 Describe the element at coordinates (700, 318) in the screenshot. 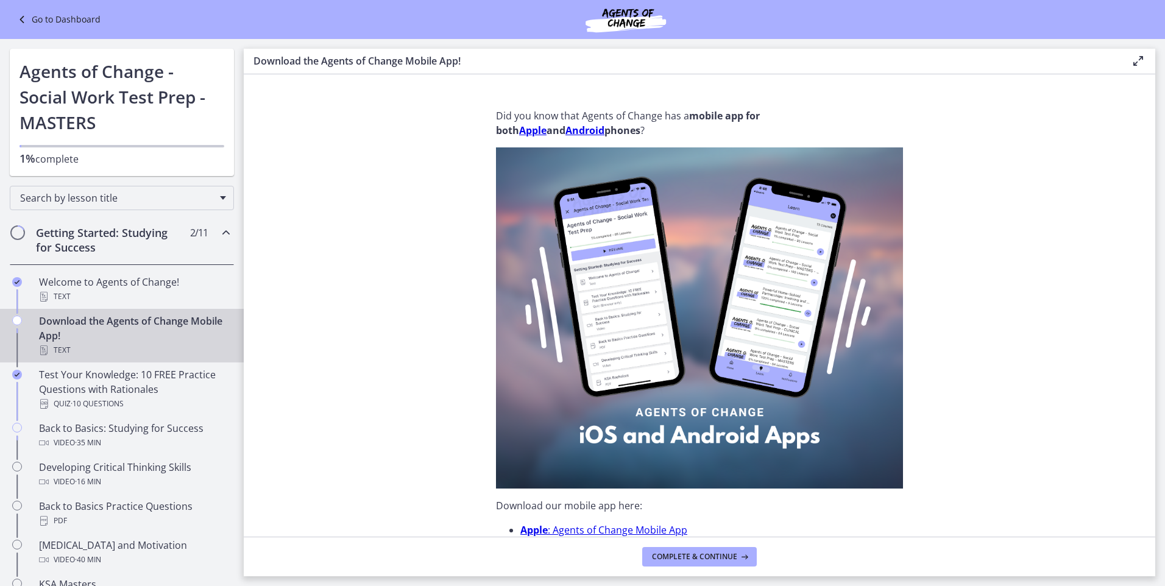

I see `img: Agents_of_Change_Mobile_App_Now_Available!.png` at that location.